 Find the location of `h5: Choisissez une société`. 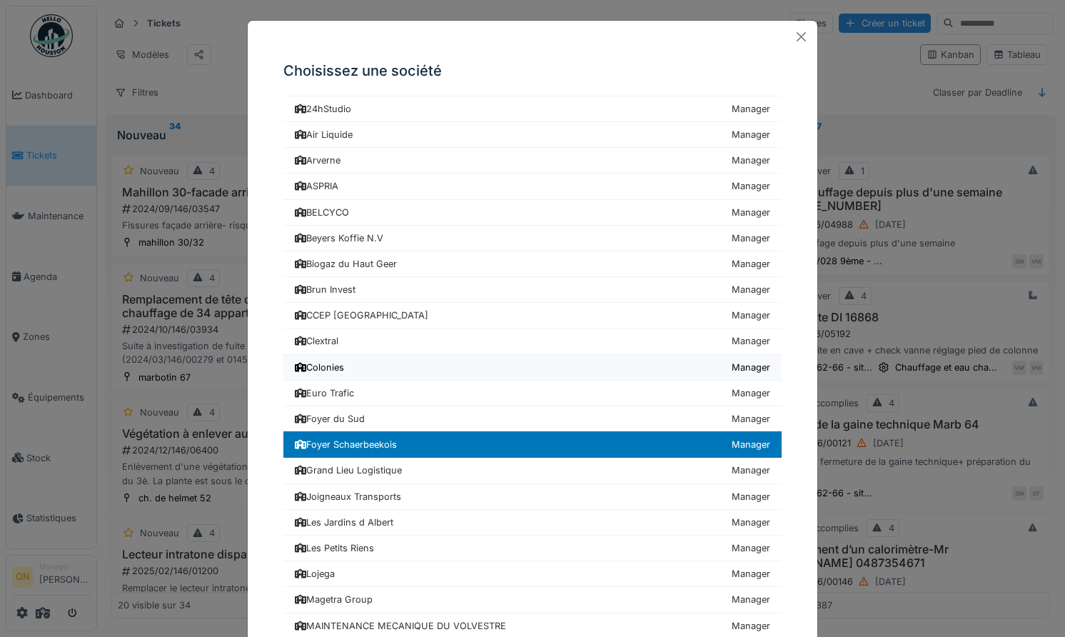

h5: Choisissez une société is located at coordinates (533, 71).